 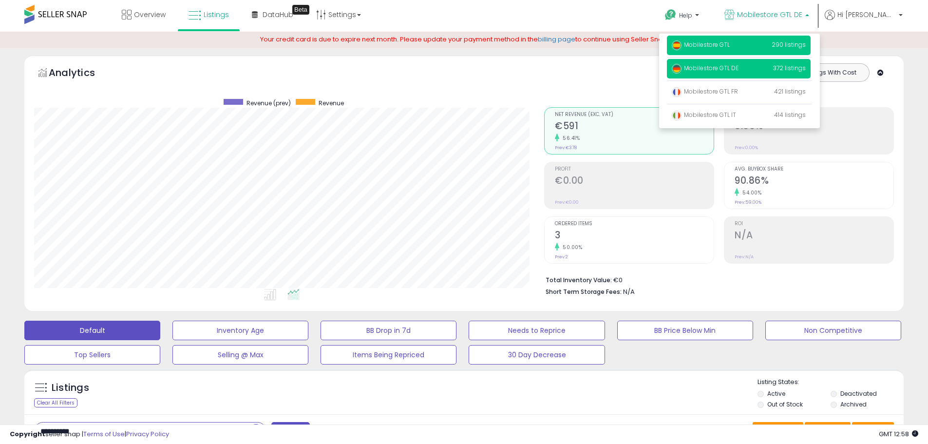 I want to click on span: Avg. Buybox Share, so click(x=814, y=169).